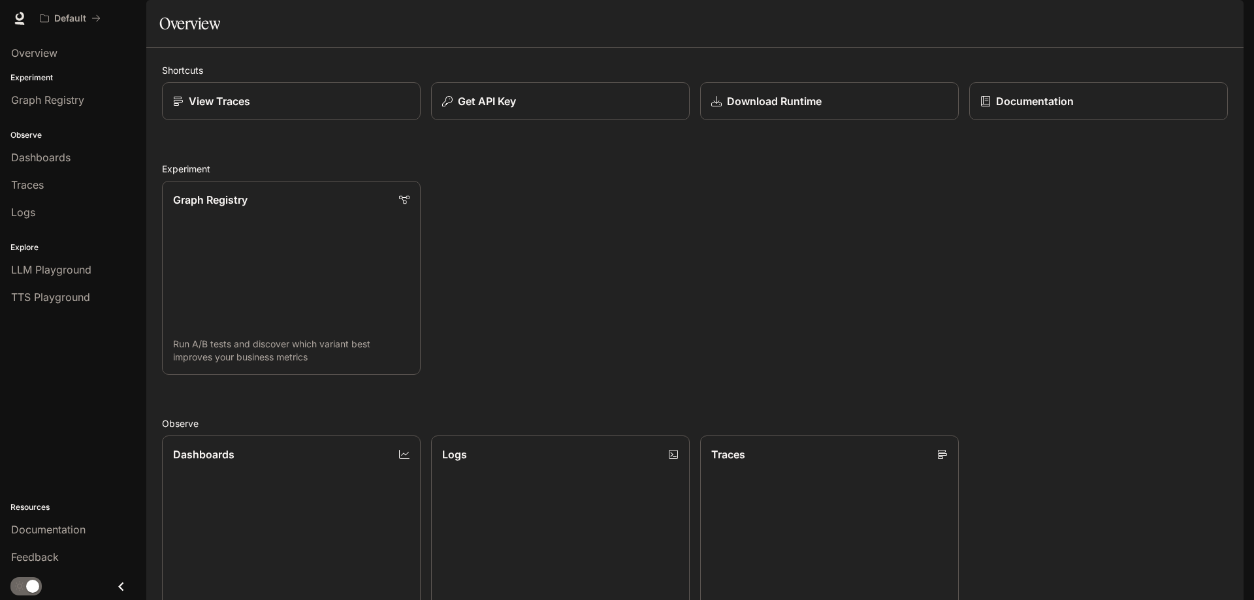 Image resolution: width=1254 pixels, height=600 pixels. Describe the element at coordinates (695, 70) in the screenshot. I see `h2: Shortcuts` at that location.